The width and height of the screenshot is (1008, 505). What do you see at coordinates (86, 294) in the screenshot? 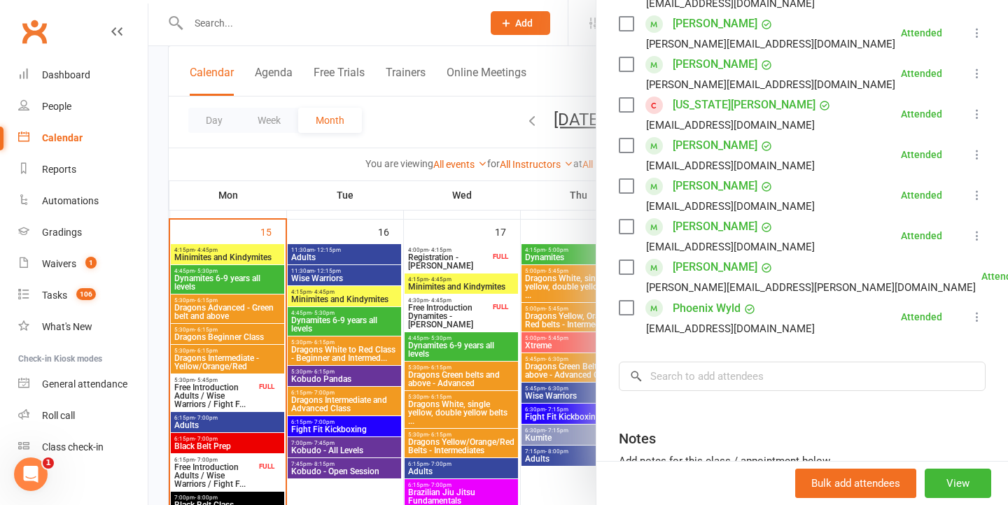
I see `span: 106` at bounding box center [86, 294].